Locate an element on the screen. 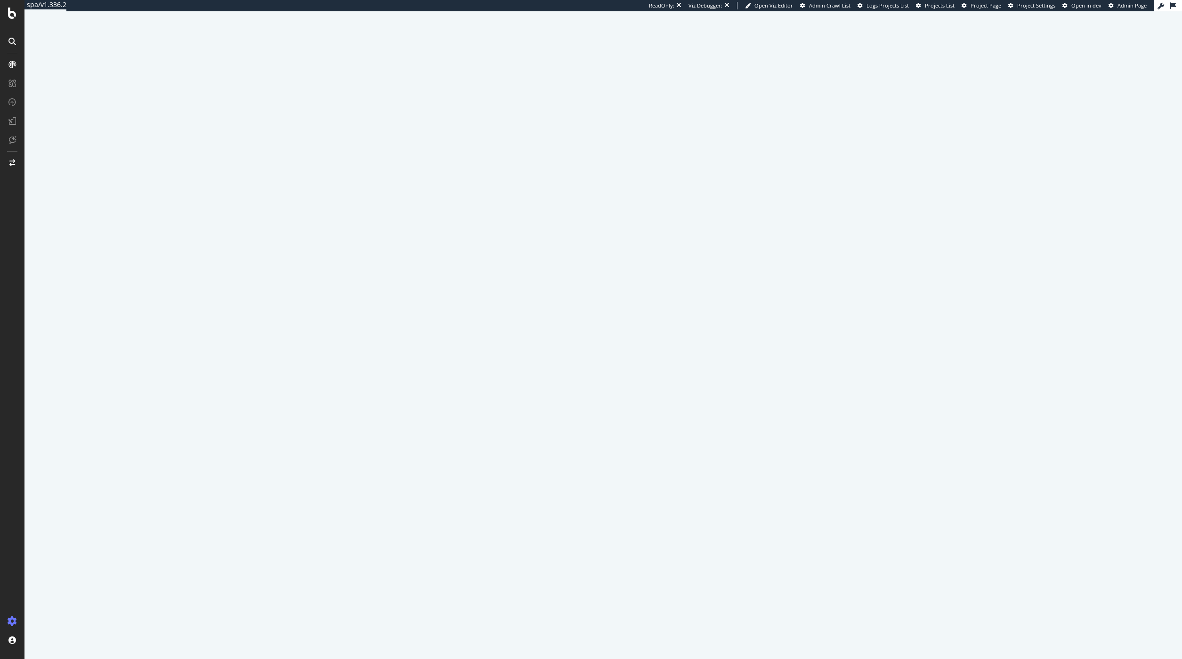  span: Project Page is located at coordinates (986, 5).